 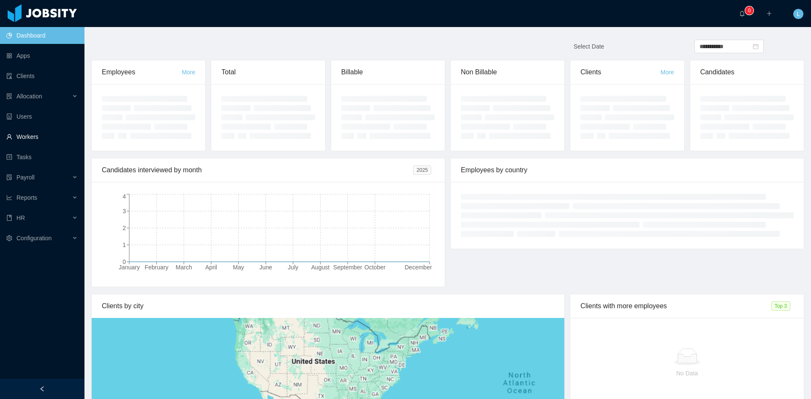 I want to click on span: Configuration, so click(x=34, y=238).